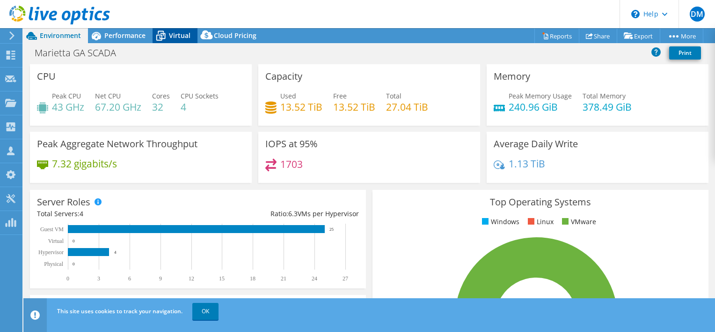  Describe the element at coordinates (66, 96) in the screenshot. I see `span: Peak CPU` at that location.